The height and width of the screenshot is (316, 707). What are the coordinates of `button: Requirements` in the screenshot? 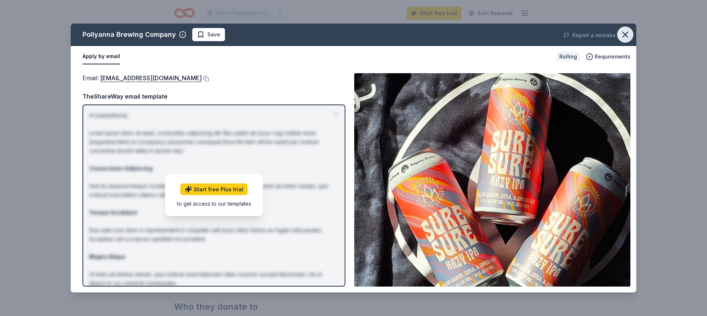 It's located at (608, 57).